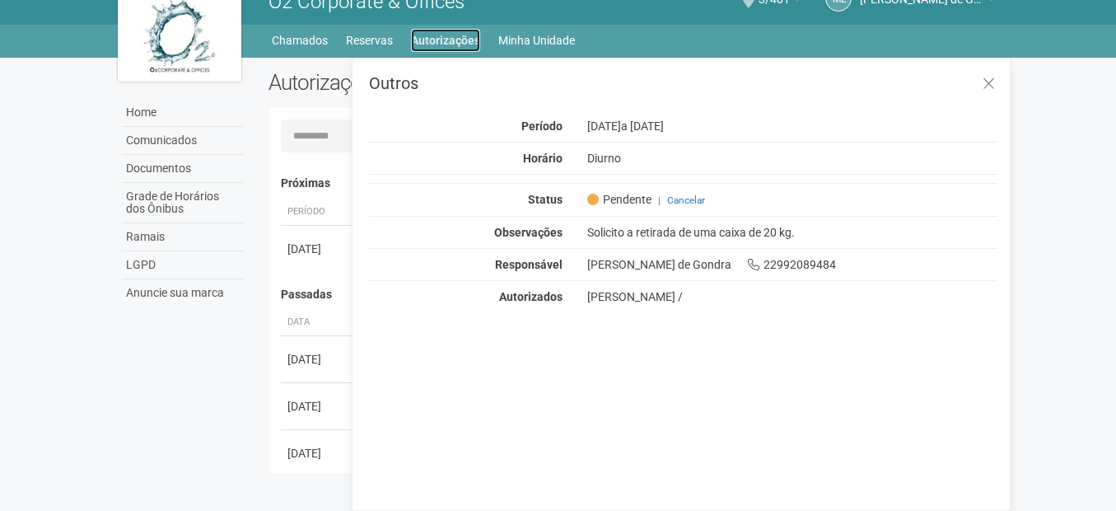 Image resolution: width=1116 pixels, height=511 pixels. Describe the element at coordinates (542, 126) in the screenshot. I see `strong: Período` at that location.